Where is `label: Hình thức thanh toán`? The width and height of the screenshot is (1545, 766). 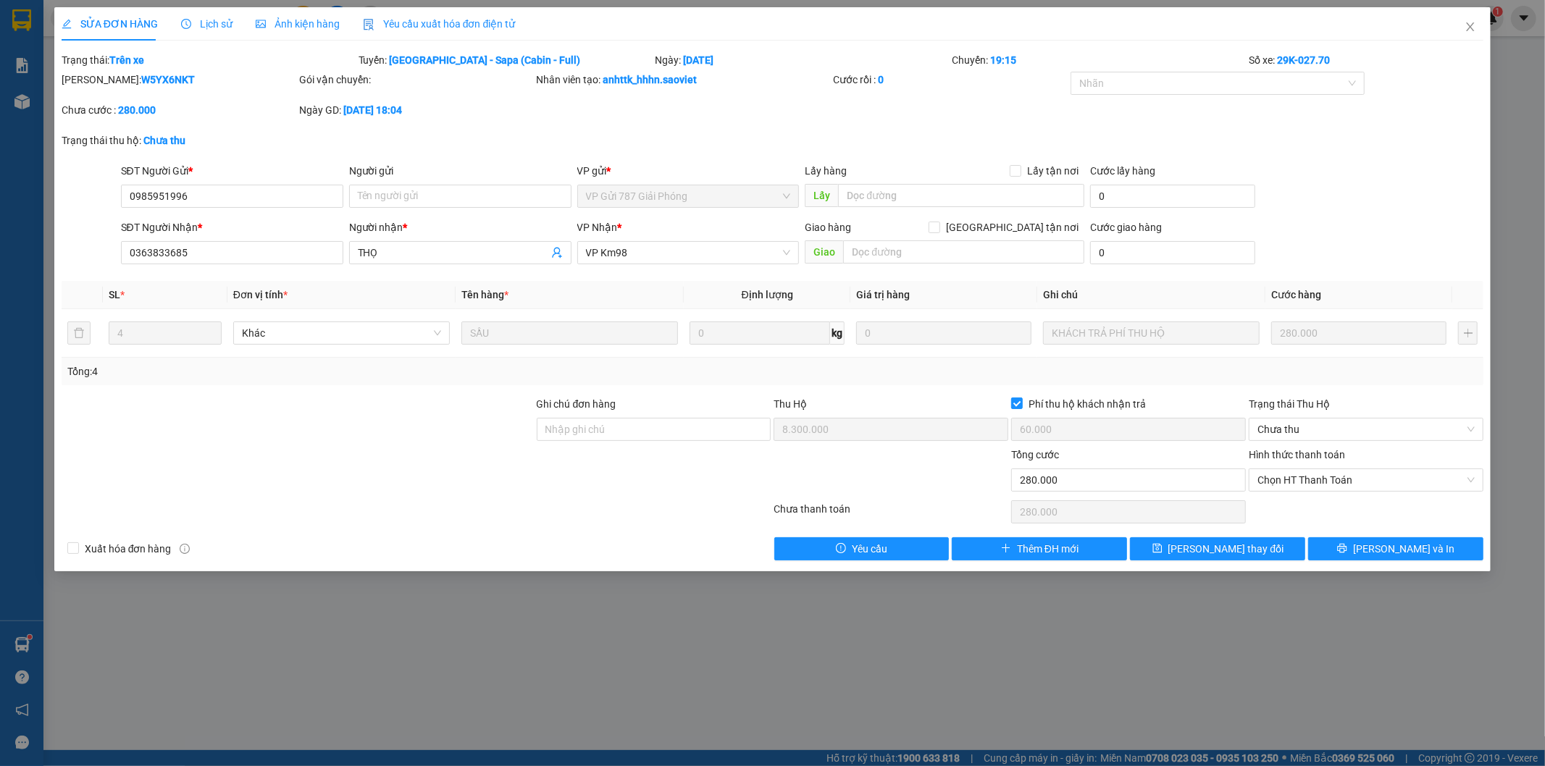
label: Hình thức thanh toán is located at coordinates (1296, 455).